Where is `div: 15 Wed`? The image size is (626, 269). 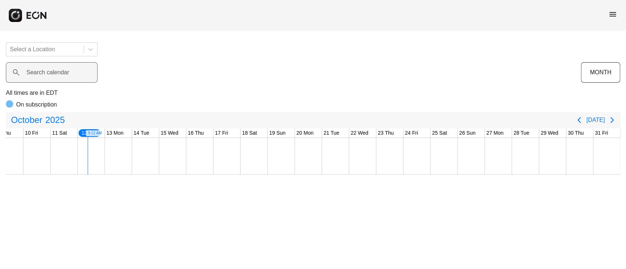
div: 15 Wed is located at coordinates (169, 133).